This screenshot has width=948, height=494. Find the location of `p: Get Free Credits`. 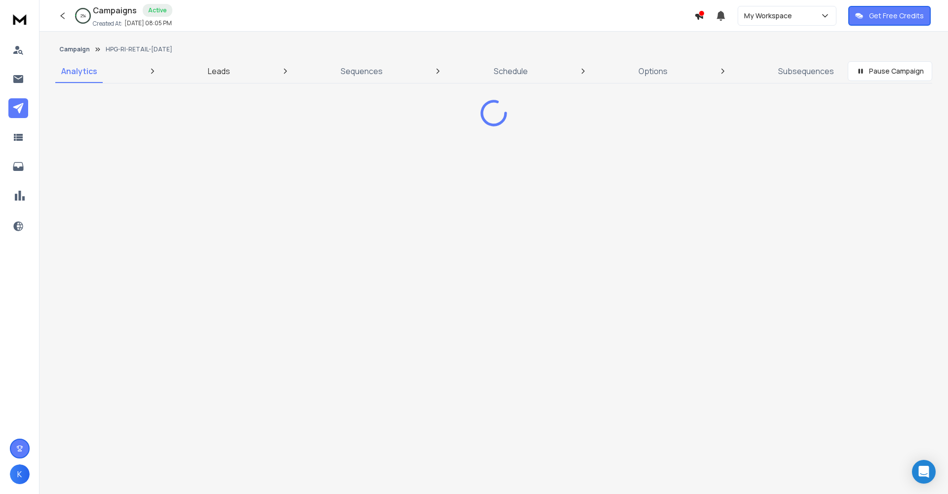

p: Get Free Credits is located at coordinates (896, 16).